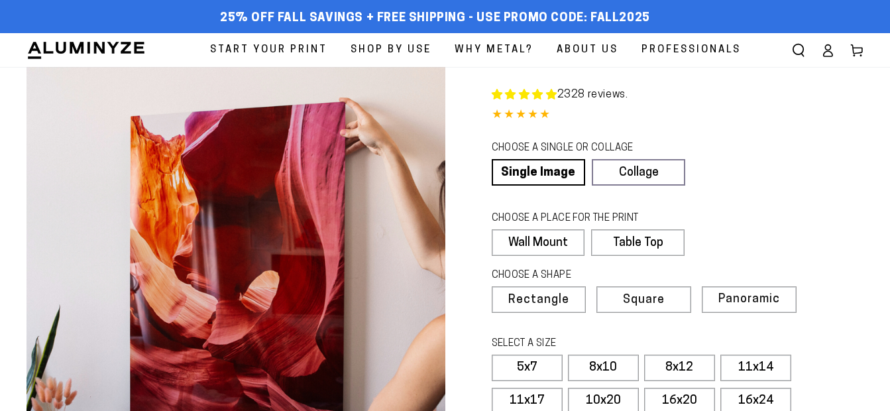 This screenshot has width=890, height=411. Describe the element at coordinates (582, 148) in the screenshot. I see `legend: CHOOSE A SINGLE OR COLLAGE` at that location.